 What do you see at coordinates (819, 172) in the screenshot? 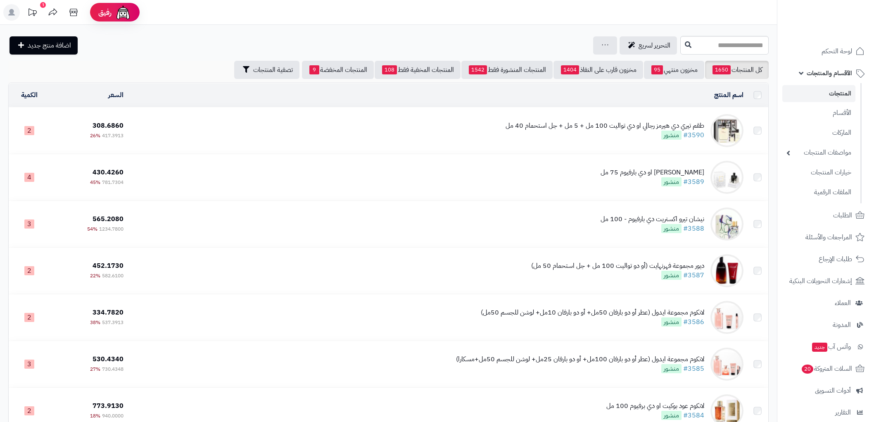
I see `a: خيارات المنتجات` at bounding box center [819, 172].